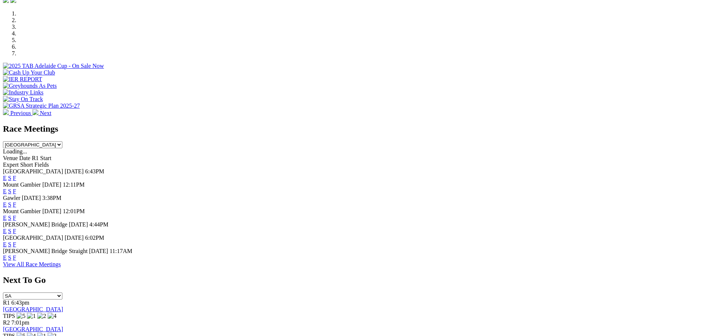 Image resolution: width=703 pixels, height=336 pixels. Describe the element at coordinates (41, 165) in the screenshot. I see `span: Fields` at that location.